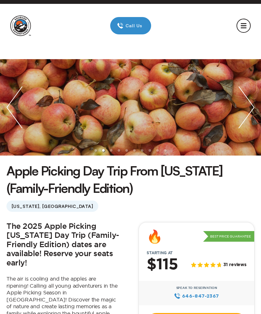 This screenshot has height=314, width=261. What do you see at coordinates (103, 151) in the screenshot?
I see `li: slide item 2` at bounding box center [103, 151].